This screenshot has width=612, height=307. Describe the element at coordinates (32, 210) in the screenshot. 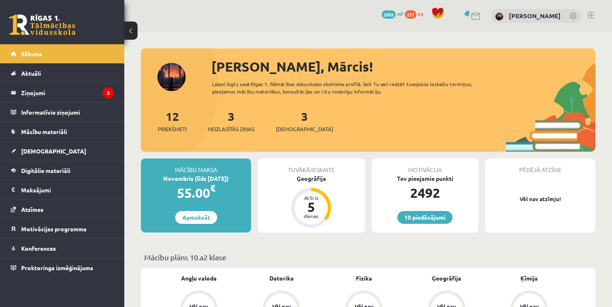

I see `span: Atzīmes` at that location.